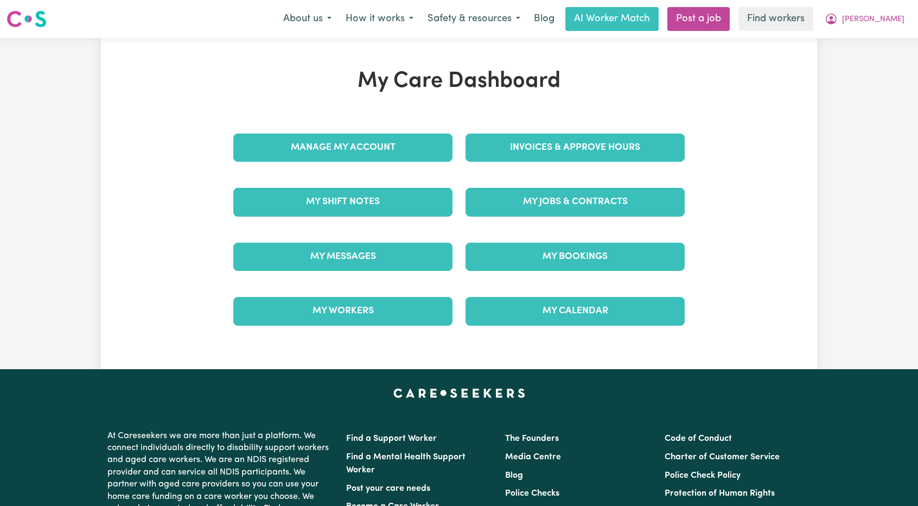 The width and height of the screenshot is (918, 506). I want to click on a: Police Checks, so click(532, 493).